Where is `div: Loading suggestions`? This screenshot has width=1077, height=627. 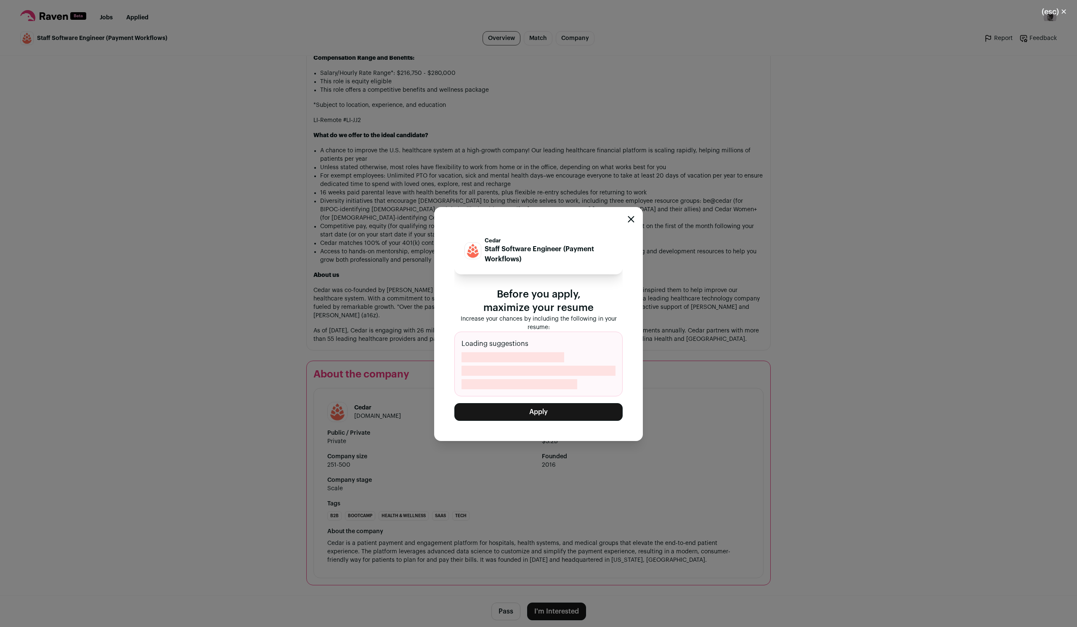 div: Loading suggestions is located at coordinates (538, 364).